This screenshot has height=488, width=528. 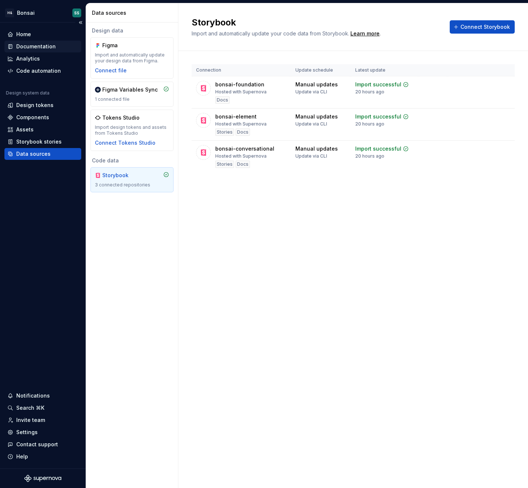 What do you see at coordinates (43, 445) in the screenshot?
I see `button: Contact support` at bounding box center [43, 445].